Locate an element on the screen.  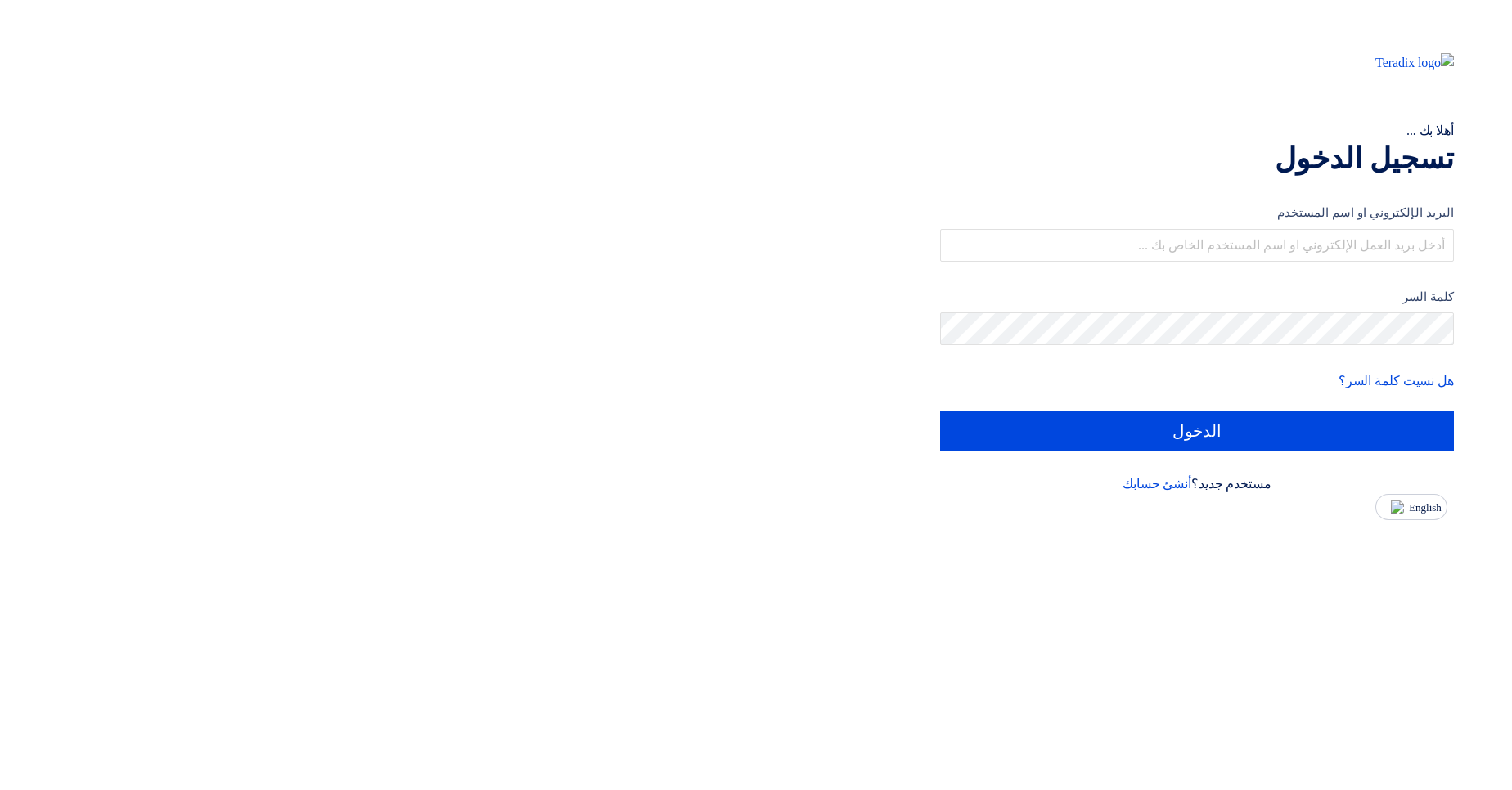
h1: تسجيل الدخول is located at coordinates (1197, 159).